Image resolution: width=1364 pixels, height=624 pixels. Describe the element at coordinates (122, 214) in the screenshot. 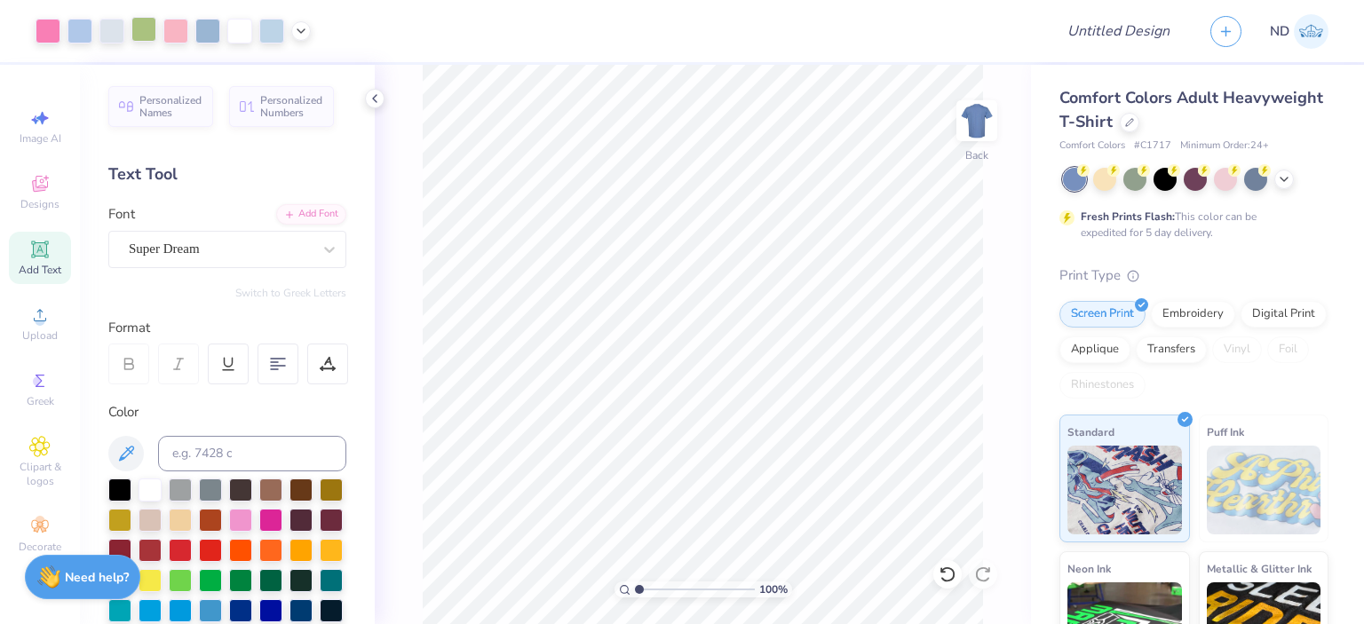

I see `label: Font` at that location.